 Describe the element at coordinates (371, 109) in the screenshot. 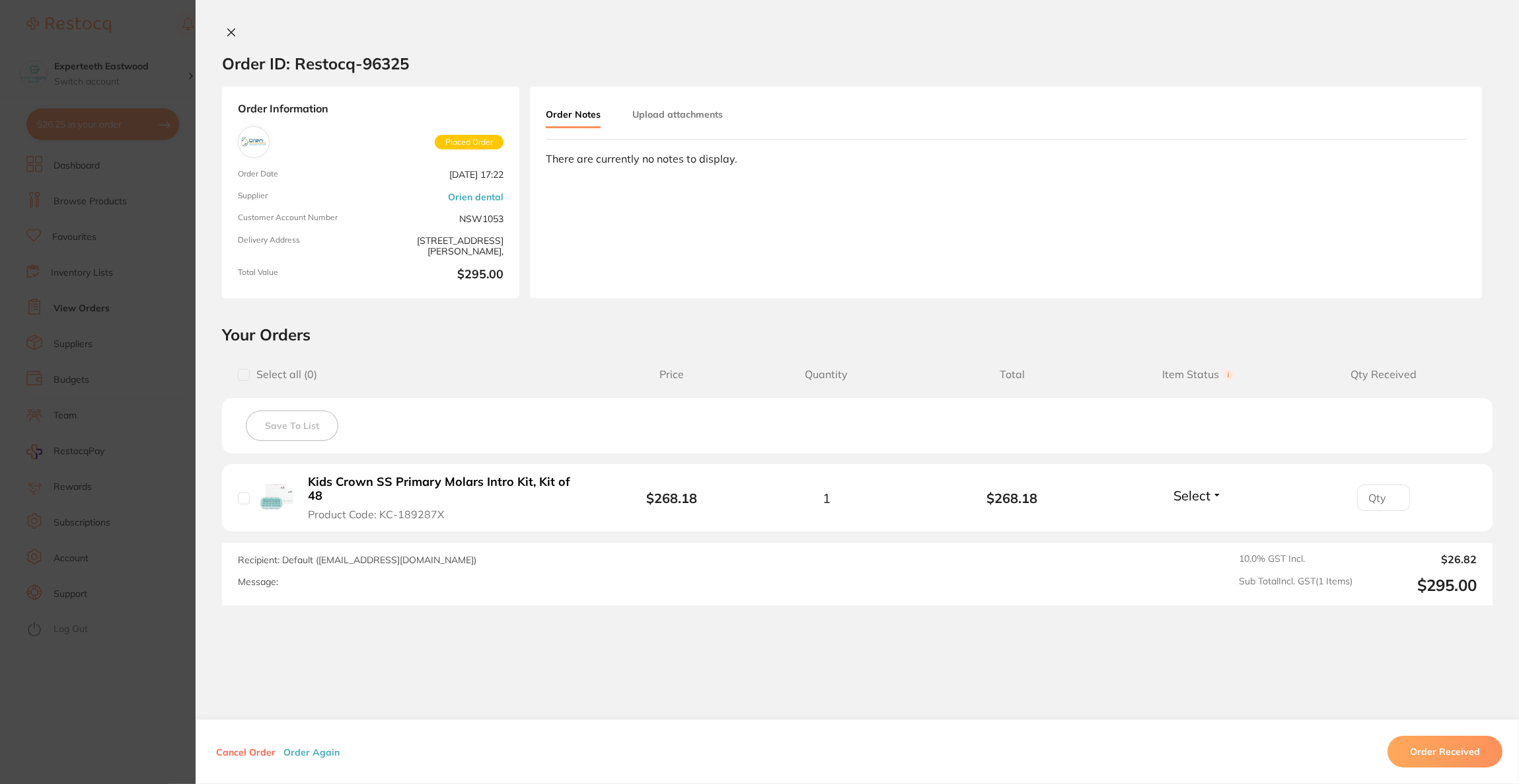

I see `strong: Order Information` at that location.